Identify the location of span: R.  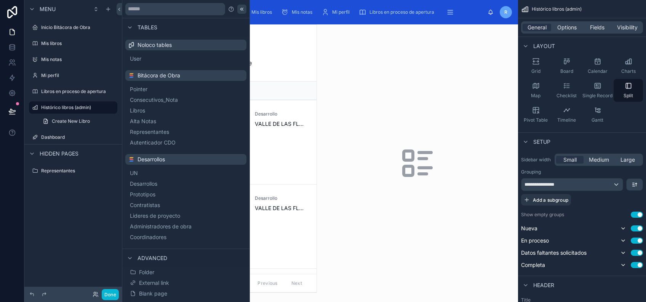
(506, 12).